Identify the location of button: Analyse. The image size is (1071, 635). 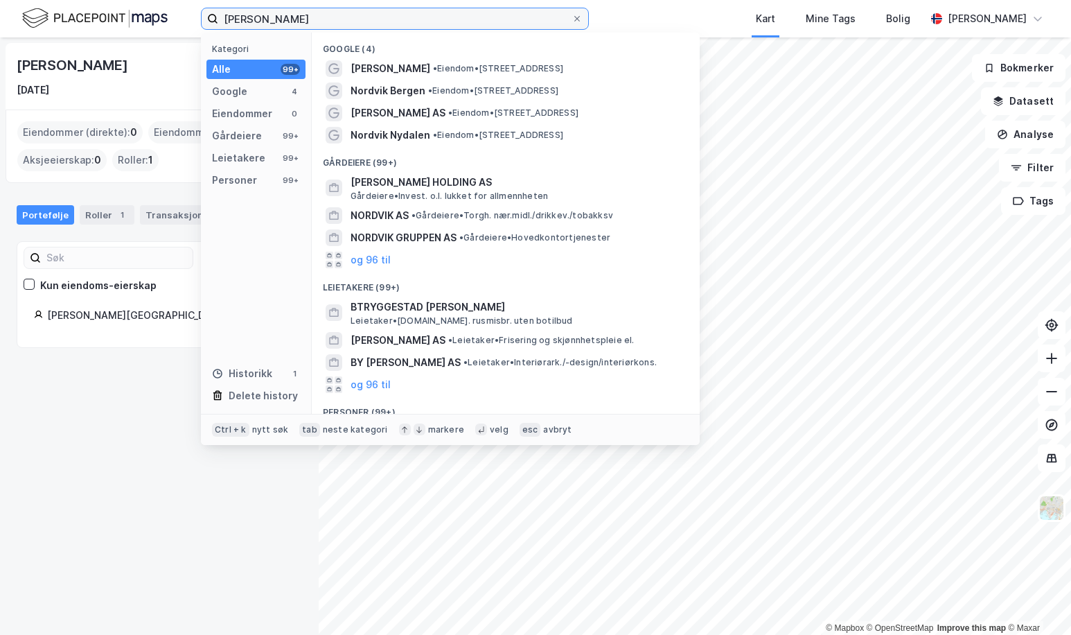
(1025, 134).